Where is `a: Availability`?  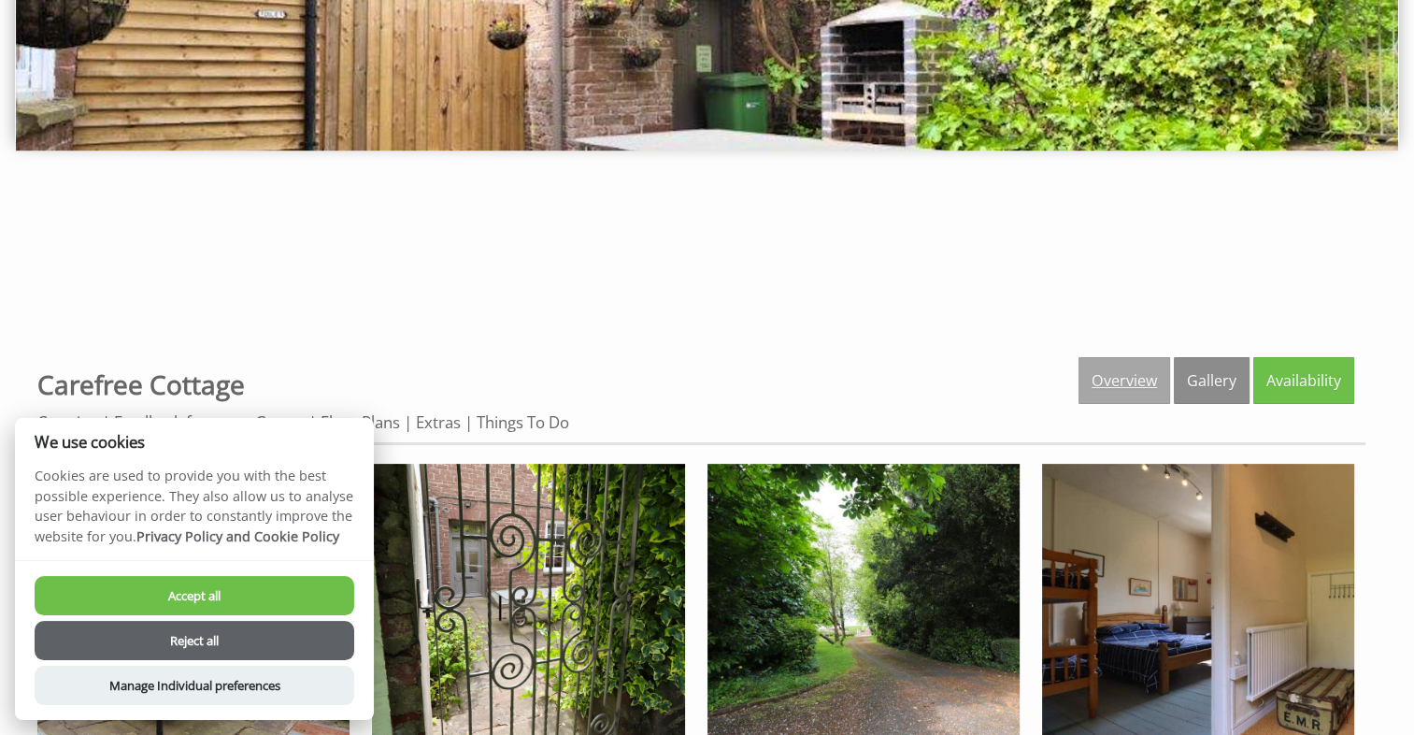
a: Availability is located at coordinates (1304, 380).